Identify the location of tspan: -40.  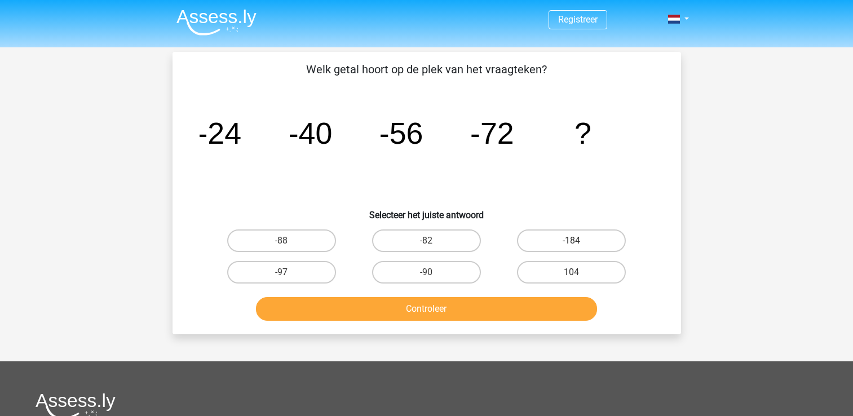
(310, 133).